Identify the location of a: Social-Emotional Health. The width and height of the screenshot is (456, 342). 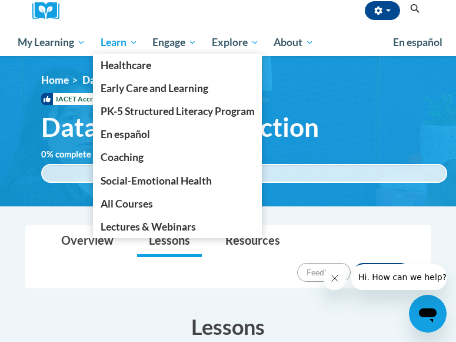
(178, 180).